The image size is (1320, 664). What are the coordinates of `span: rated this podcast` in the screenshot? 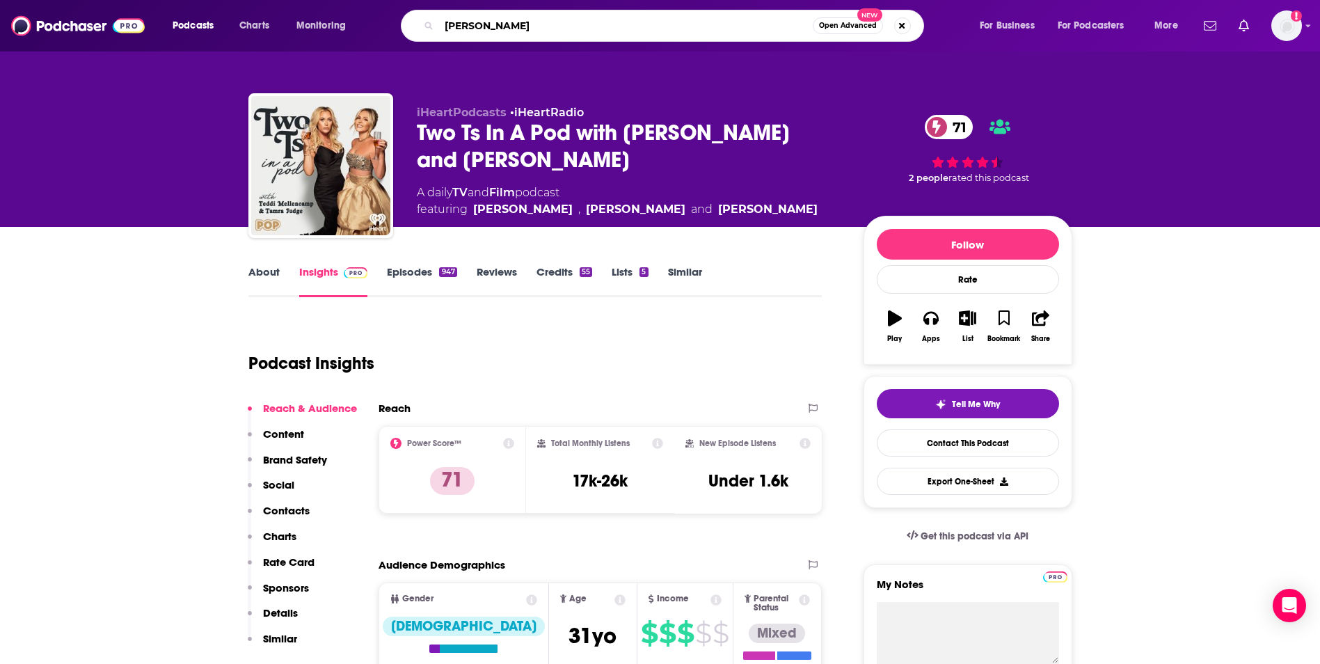 It's located at (989, 177).